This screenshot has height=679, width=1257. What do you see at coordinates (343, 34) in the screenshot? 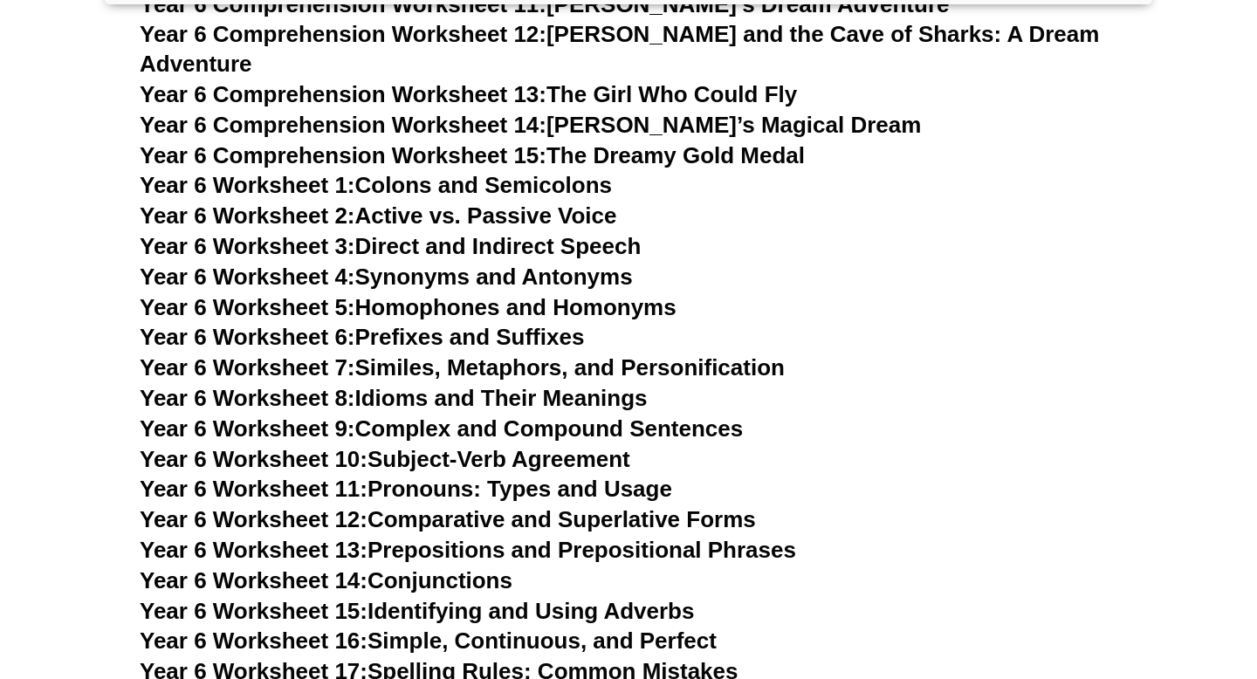
I see `span: Year 6 Comprehension Worksheet 12:` at bounding box center [343, 34].